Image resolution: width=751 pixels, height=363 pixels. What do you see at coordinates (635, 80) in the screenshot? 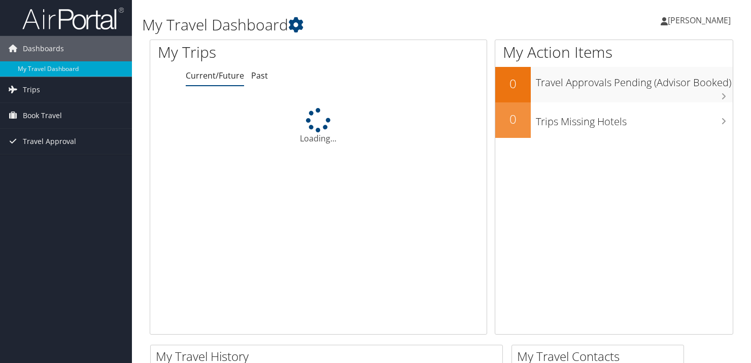
I see `h3: Travel Approvals Pending (Advisor Booked)` at bounding box center [635, 80].